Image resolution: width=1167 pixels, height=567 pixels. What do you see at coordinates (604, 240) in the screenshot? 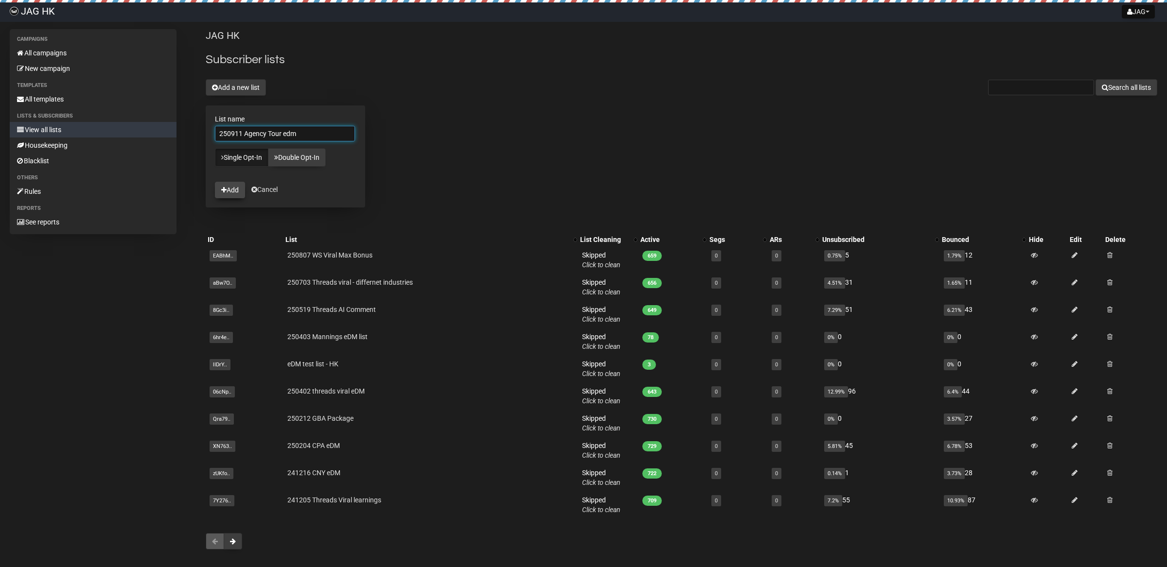
I see `div: List Cleaning` at bounding box center [604, 240].